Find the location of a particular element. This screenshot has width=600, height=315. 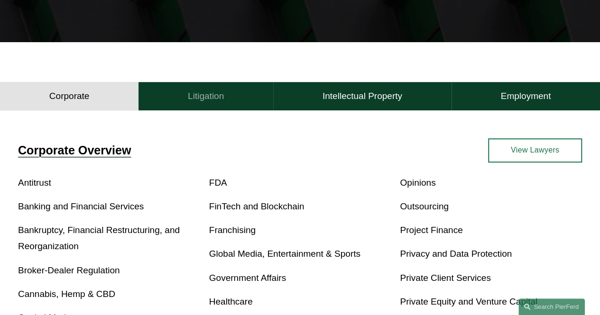

h4: Employment is located at coordinates (525, 96).